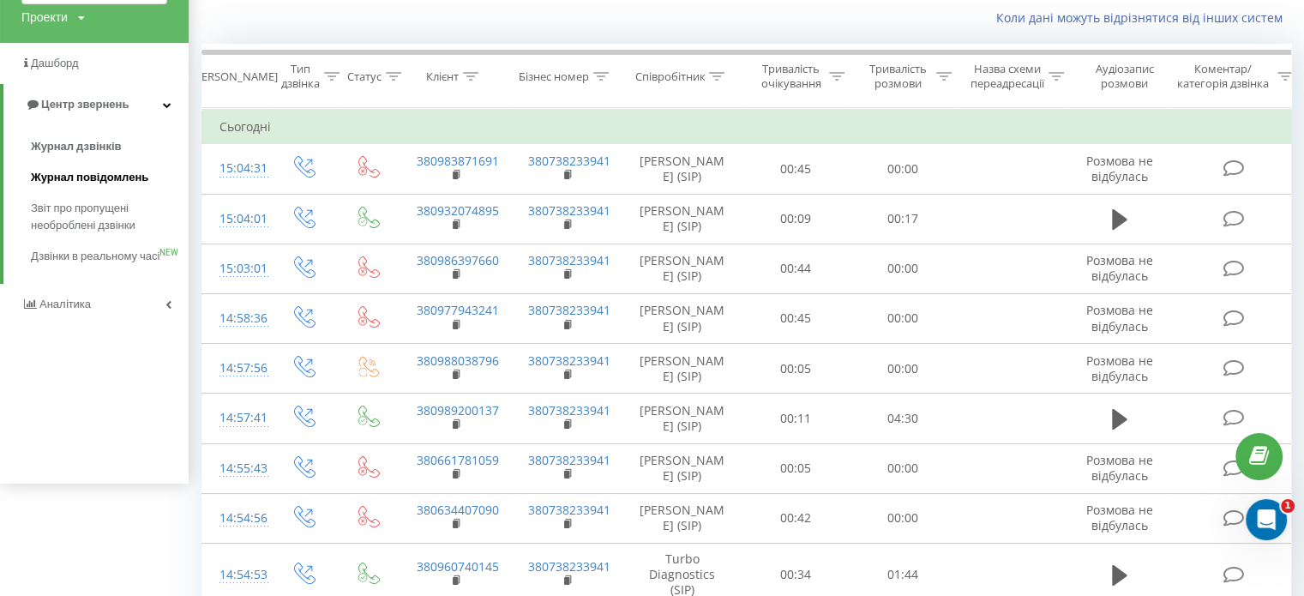 The image size is (1304, 596). I want to click on div: Аудіозапис розмови, so click(1124, 76).